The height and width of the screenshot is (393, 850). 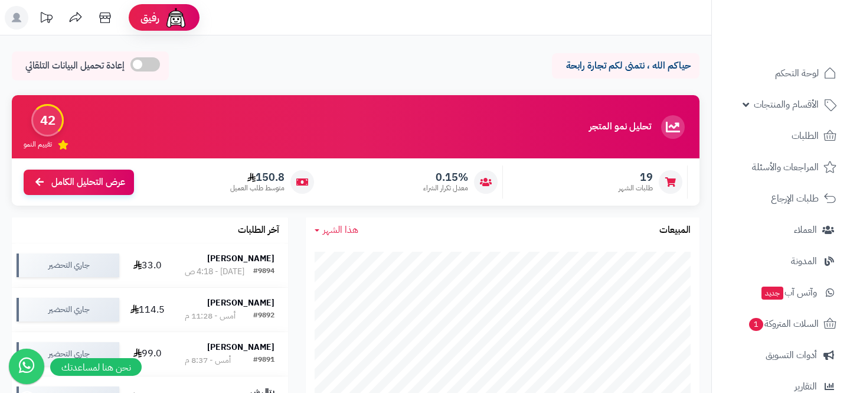 What do you see at coordinates (446, 188) in the screenshot?
I see `span: معدل تكرار الشراء` at bounding box center [446, 188].